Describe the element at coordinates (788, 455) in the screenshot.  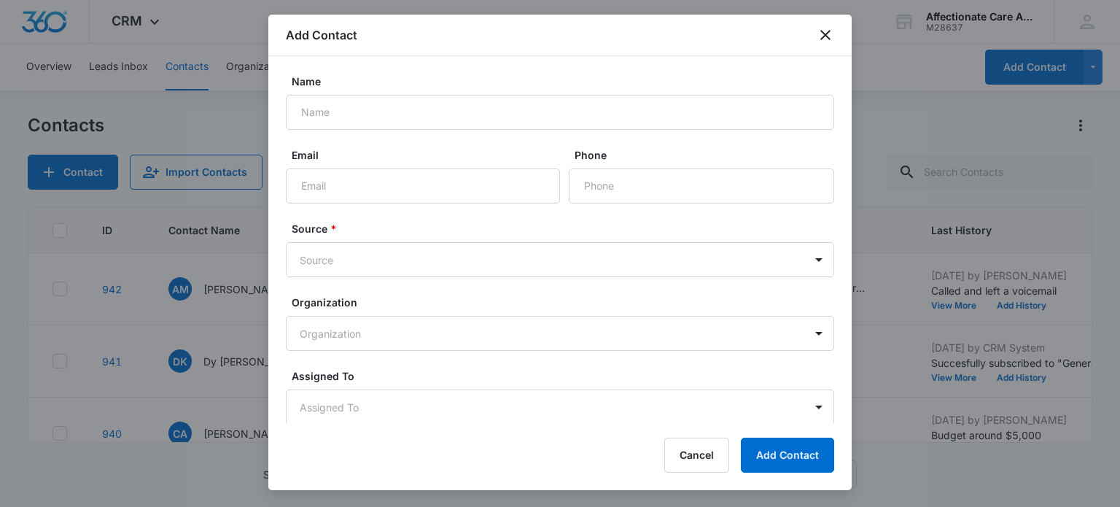
I see `button: Add Contact` at that location.